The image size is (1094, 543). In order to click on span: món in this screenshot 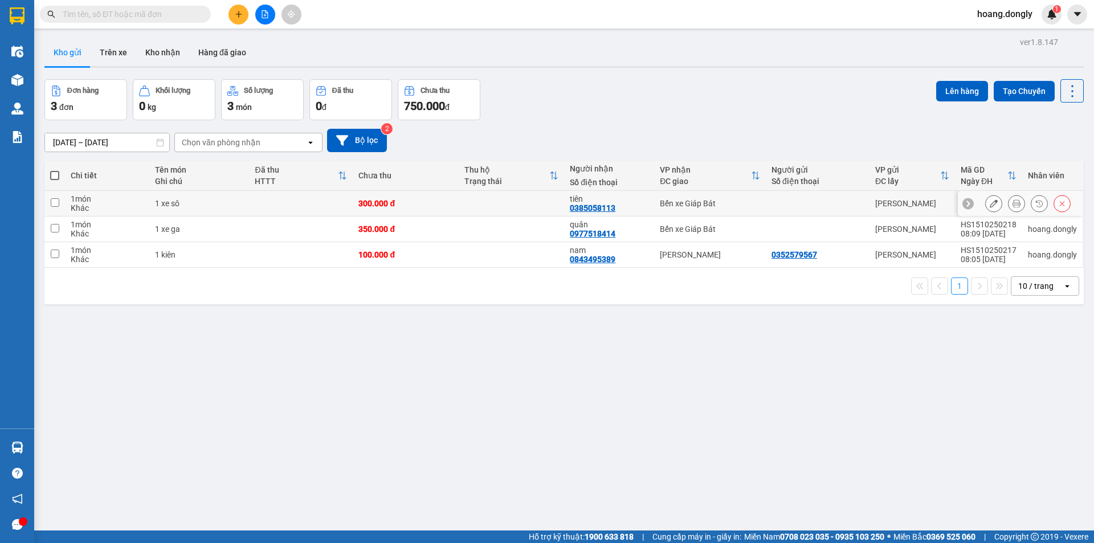, I will do `click(244, 107)`.